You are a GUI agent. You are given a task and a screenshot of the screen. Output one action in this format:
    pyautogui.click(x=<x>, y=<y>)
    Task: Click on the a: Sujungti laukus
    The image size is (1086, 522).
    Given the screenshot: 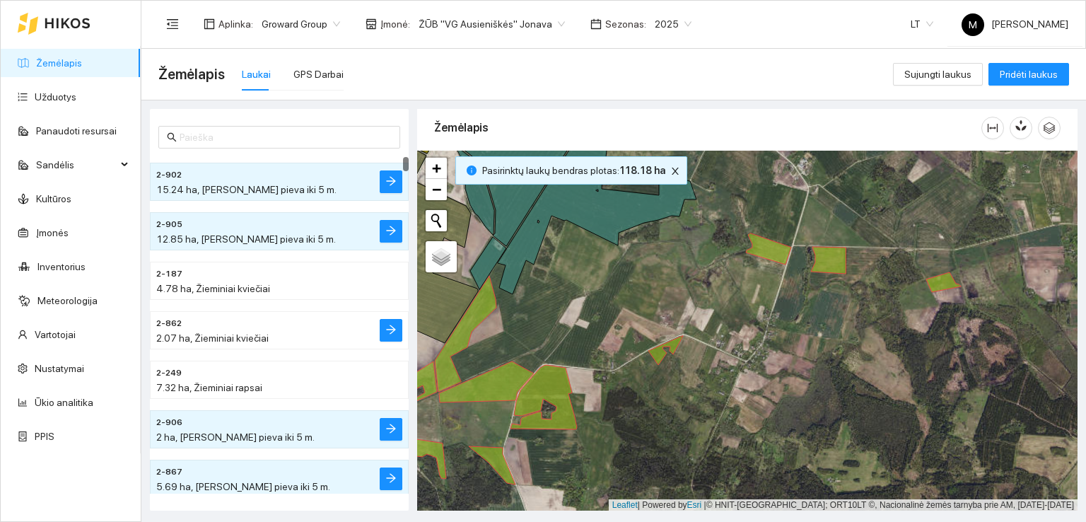 What is the action you would take?
    pyautogui.click(x=938, y=74)
    